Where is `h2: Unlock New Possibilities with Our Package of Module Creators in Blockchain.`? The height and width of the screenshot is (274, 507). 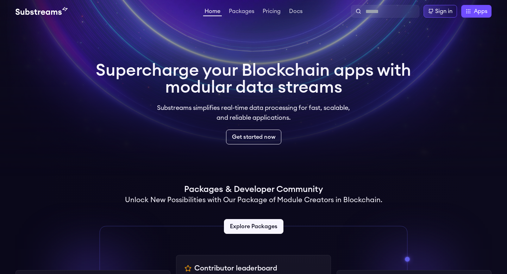 h2: Unlock New Possibilities with Our Package of Module Creators in Blockchain. is located at coordinates (253, 200).